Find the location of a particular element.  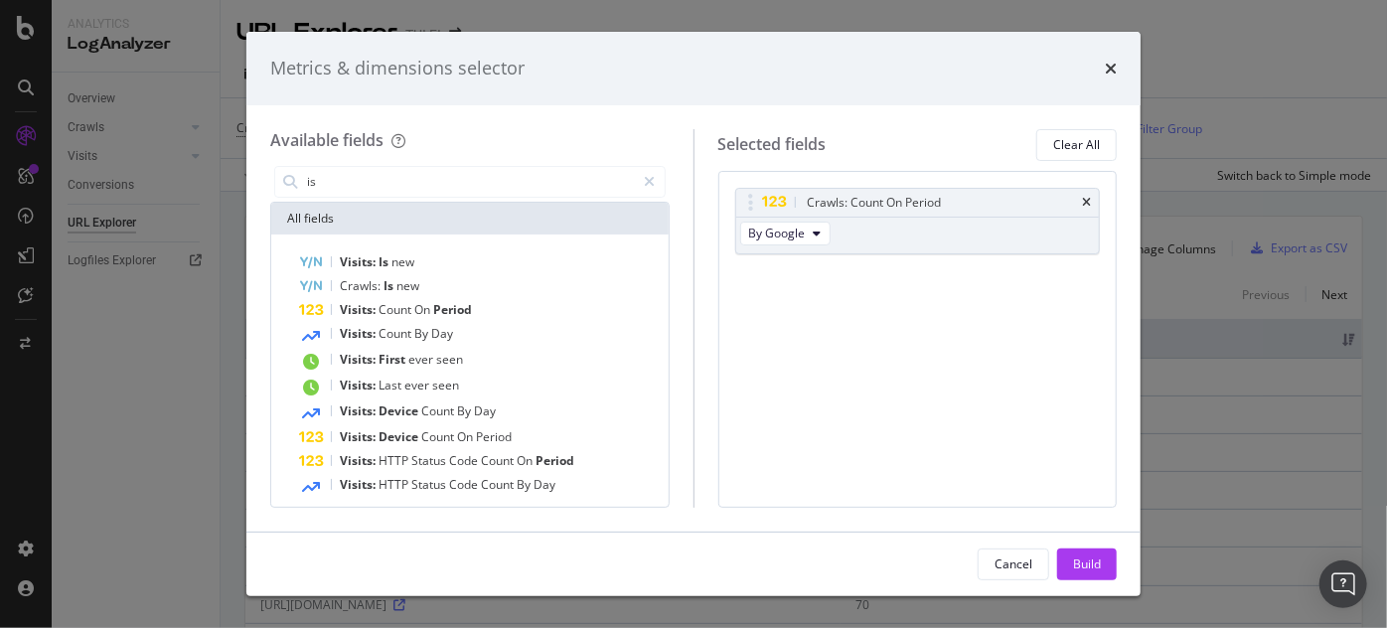

span: Last is located at coordinates (392, 385).